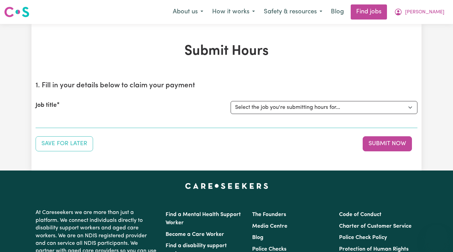  I want to click on a: Find jobs, so click(369, 12).